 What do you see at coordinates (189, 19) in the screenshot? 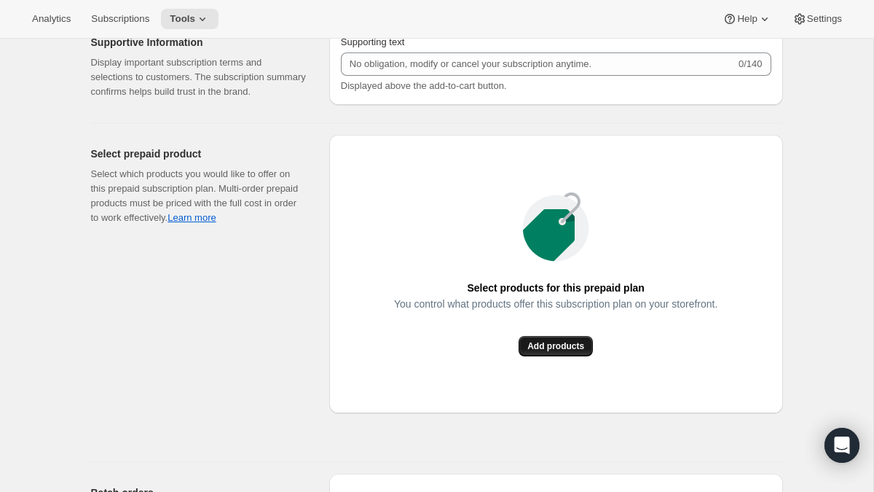
I see `button: Tools` at bounding box center [189, 19].